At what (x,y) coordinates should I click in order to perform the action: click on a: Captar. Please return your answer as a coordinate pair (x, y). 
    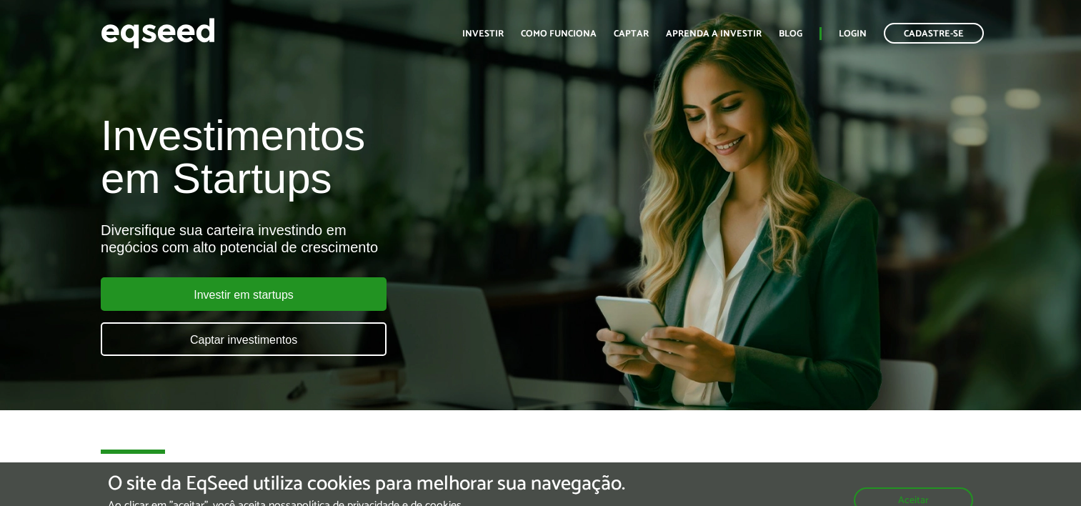
    Looking at the image, I should click on (631, 34).